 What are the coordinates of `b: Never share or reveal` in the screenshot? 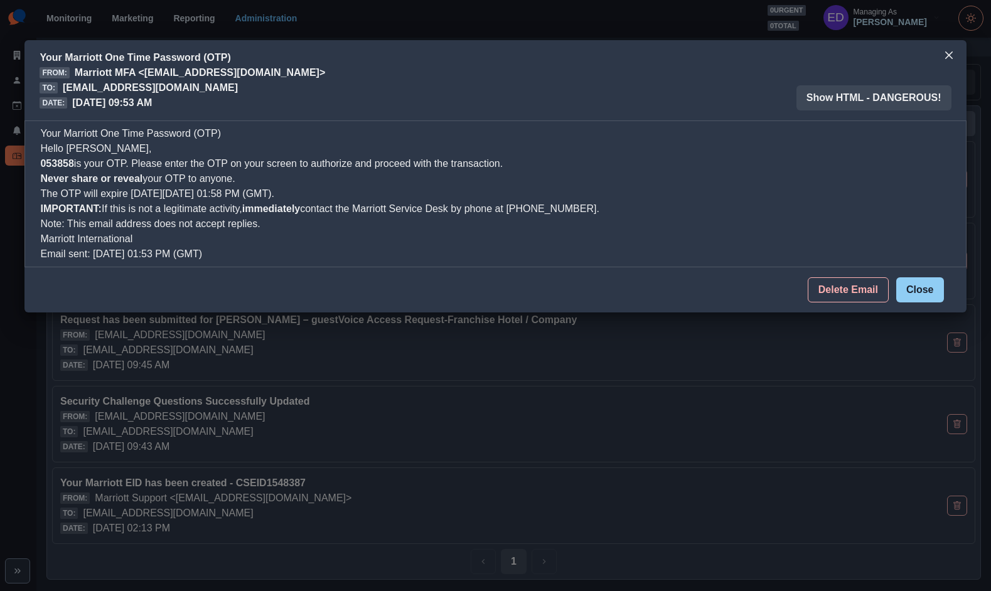 It's located at (91, 178).